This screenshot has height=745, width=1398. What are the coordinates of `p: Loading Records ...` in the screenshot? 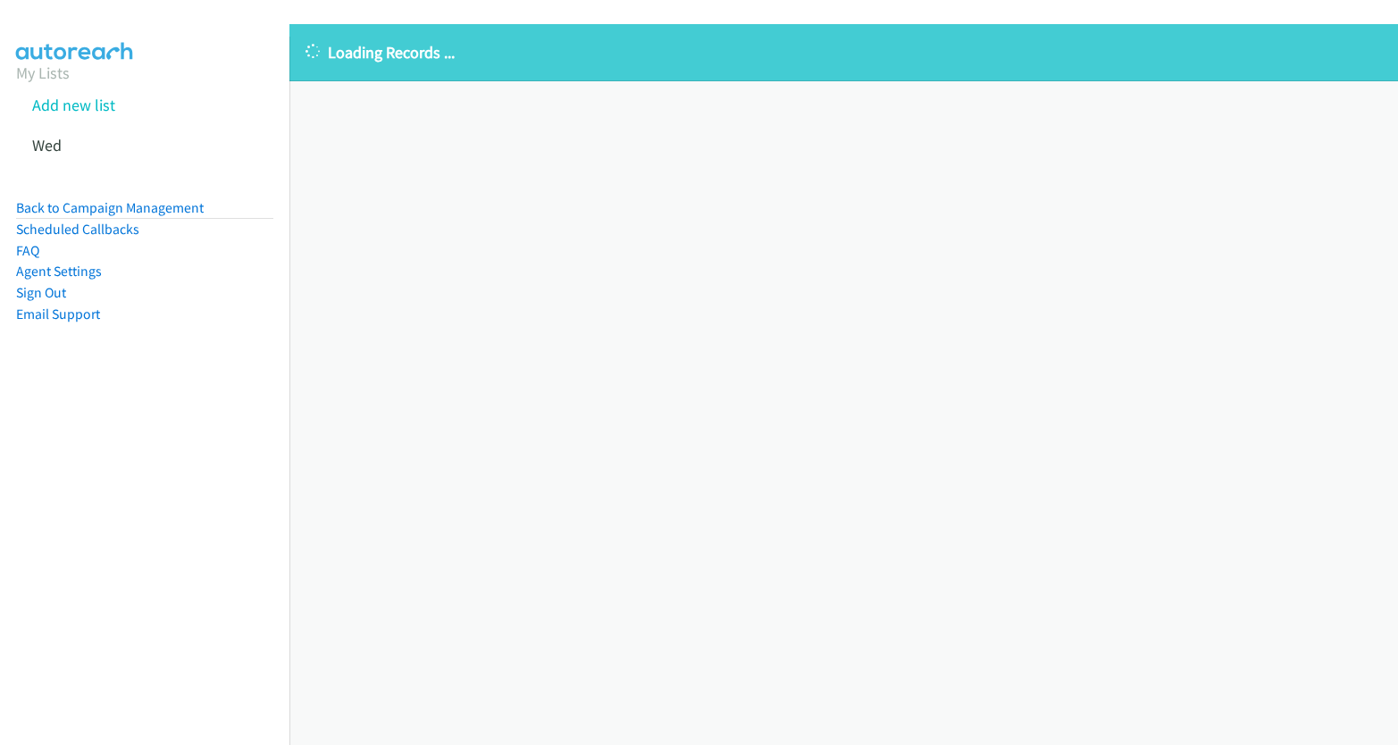 It's located at (843, 52).